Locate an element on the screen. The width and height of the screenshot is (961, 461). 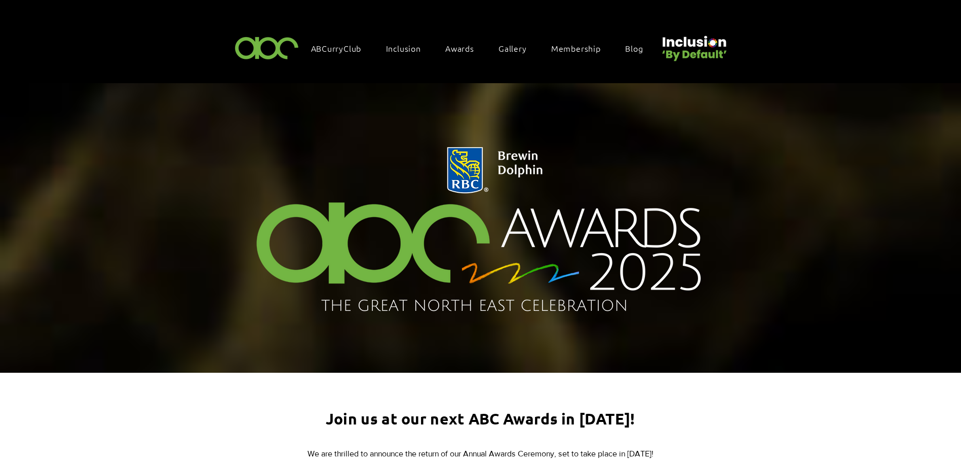
img: Northern Insights Double Pager Apr 2025.png is located at coordinates (480, 231).